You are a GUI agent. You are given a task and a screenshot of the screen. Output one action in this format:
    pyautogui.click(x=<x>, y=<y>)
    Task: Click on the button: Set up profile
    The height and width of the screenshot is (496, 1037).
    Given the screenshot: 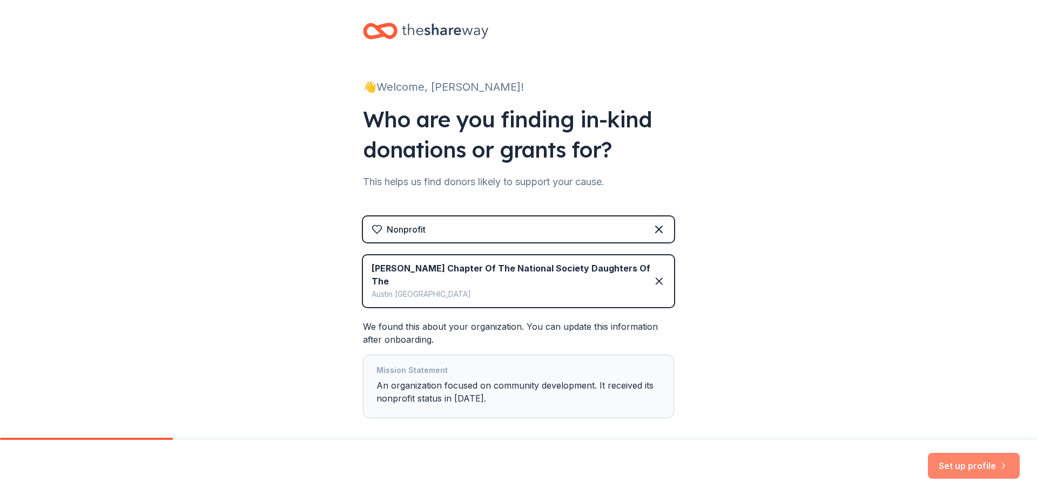 What is the action you would take?
    pyautogui.click(x=974, y=466)
    